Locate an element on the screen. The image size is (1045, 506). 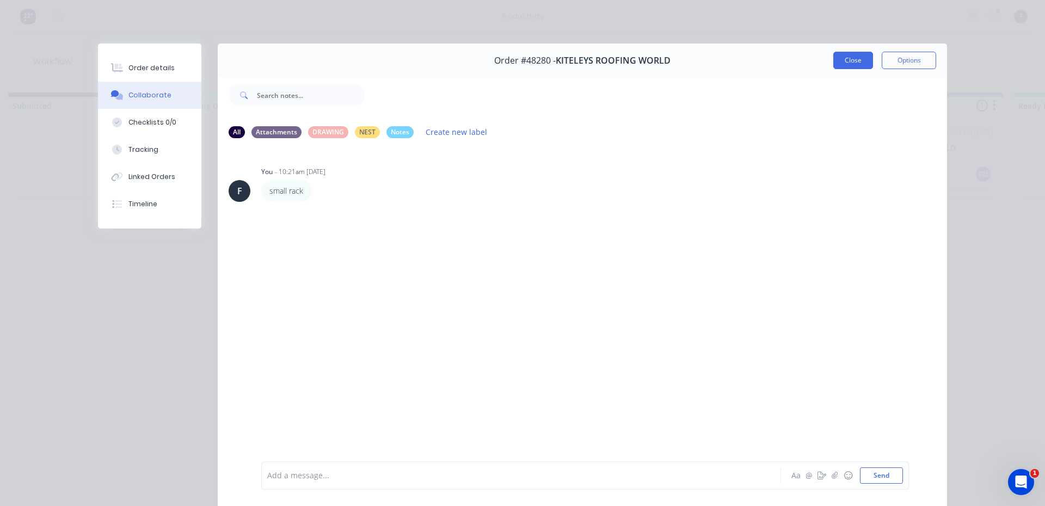
button: Create new label is located at coordinates (456, 132).